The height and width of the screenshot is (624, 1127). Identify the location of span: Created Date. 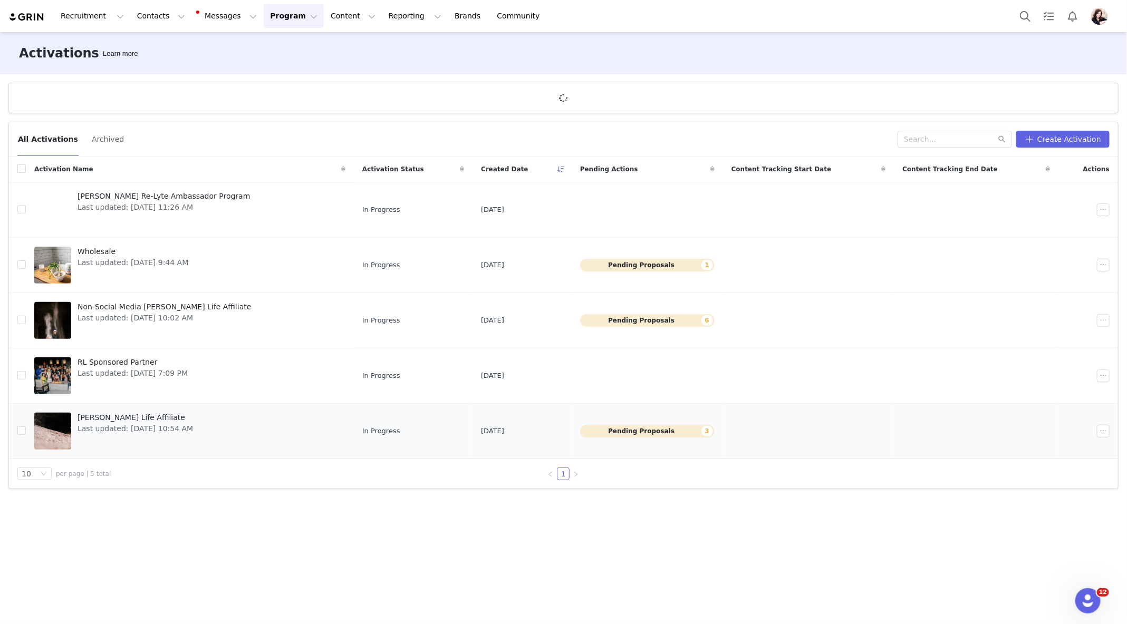
(505, 169).